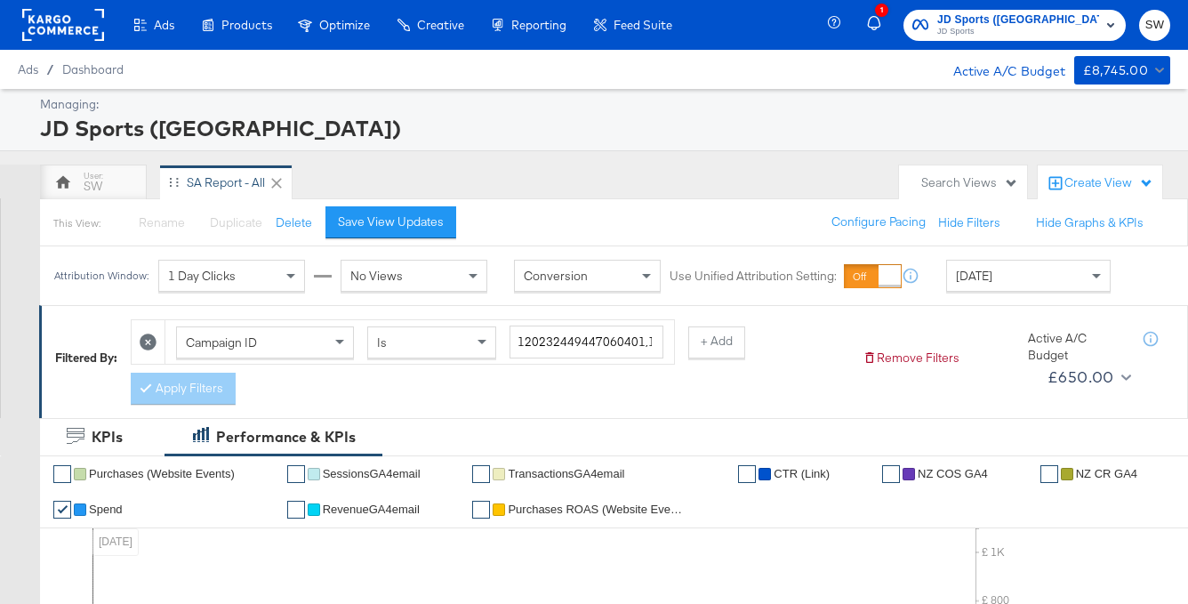 This screenshot has height=604, width=1188. Describe the element at coordinates (372, 473) in the screenshot. I see `span: SessionsGA4email` at that location.